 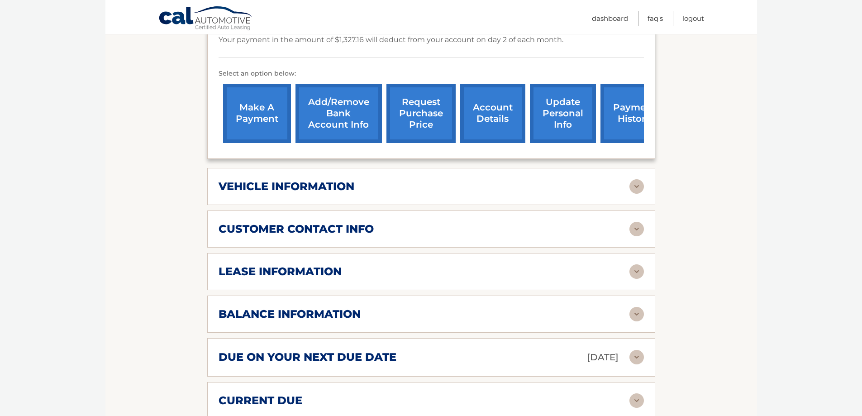 I want to click on a: Dashboard, so click(x=610, y=18).